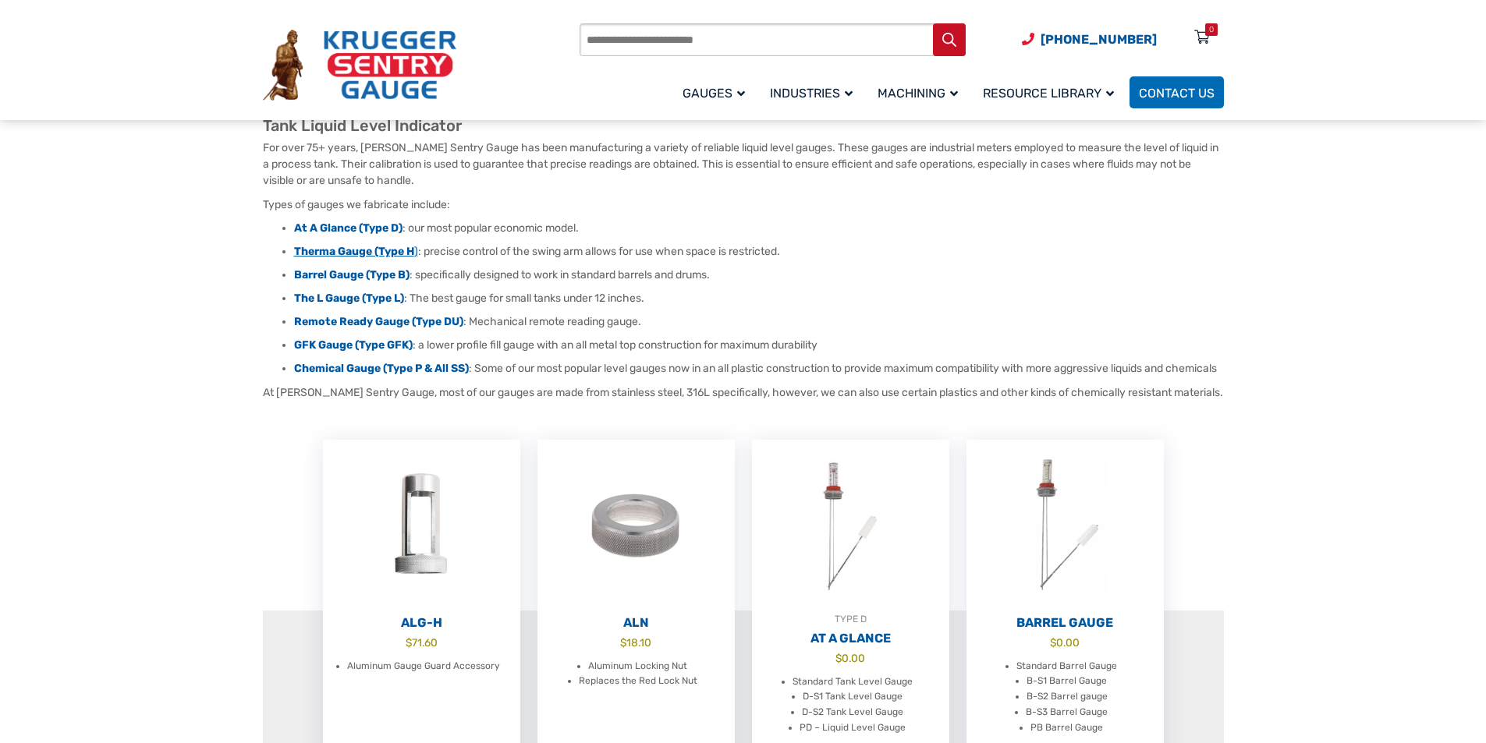  I want to click on strong: Remote Ready Gauge (Type DU), so click(378, 321).